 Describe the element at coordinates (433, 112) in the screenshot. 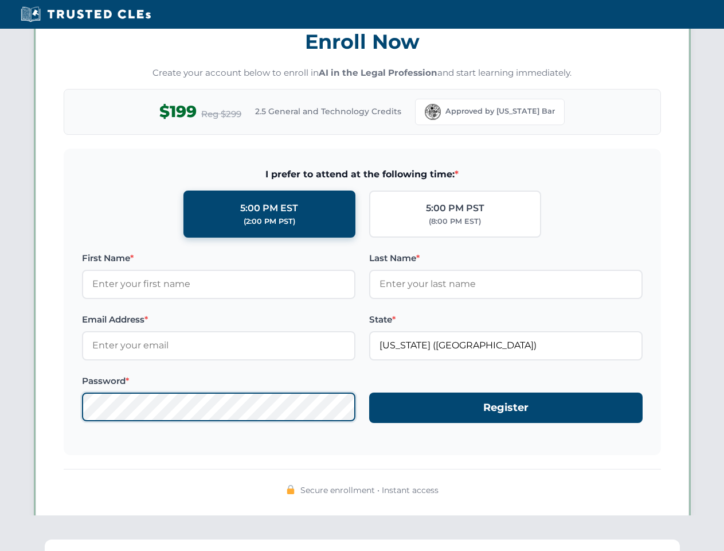

I see `img: Florida Bar` at that location.